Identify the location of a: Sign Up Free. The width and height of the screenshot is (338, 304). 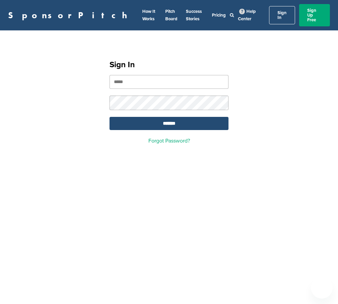
(314, 15).